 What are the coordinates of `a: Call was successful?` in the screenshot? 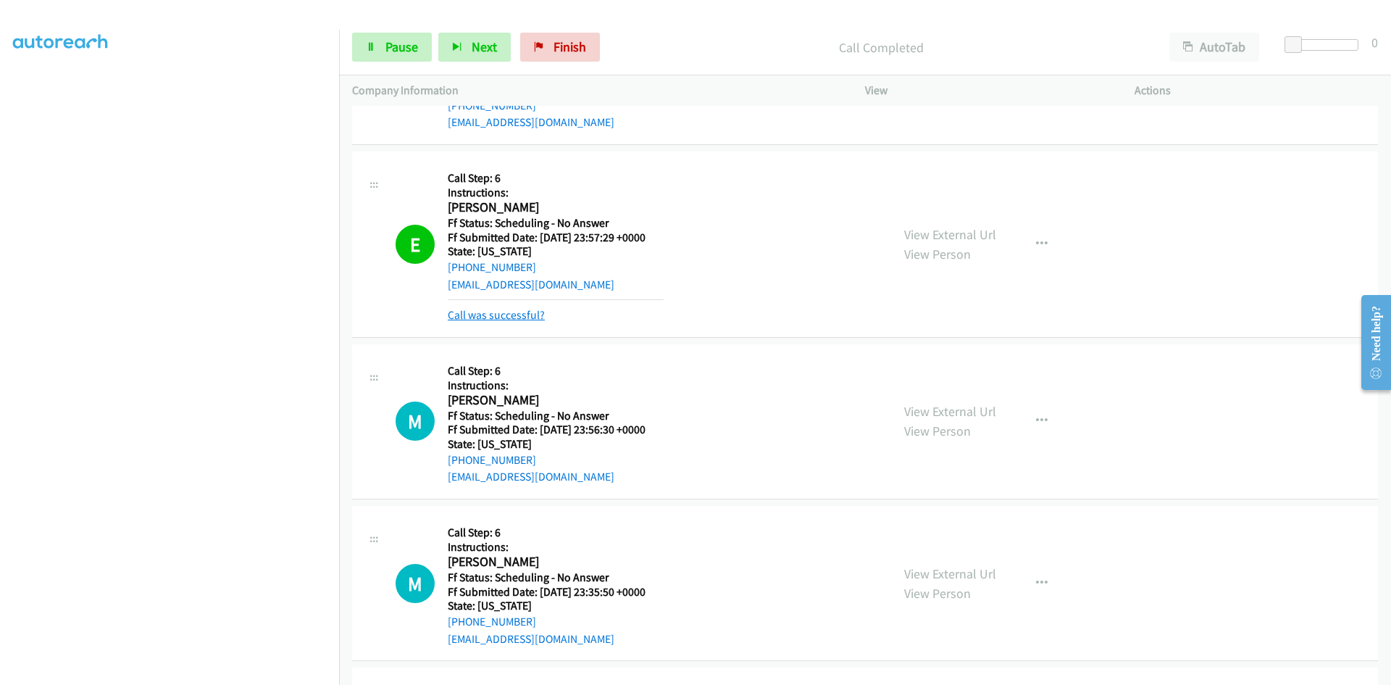 It's located at (496, 315).